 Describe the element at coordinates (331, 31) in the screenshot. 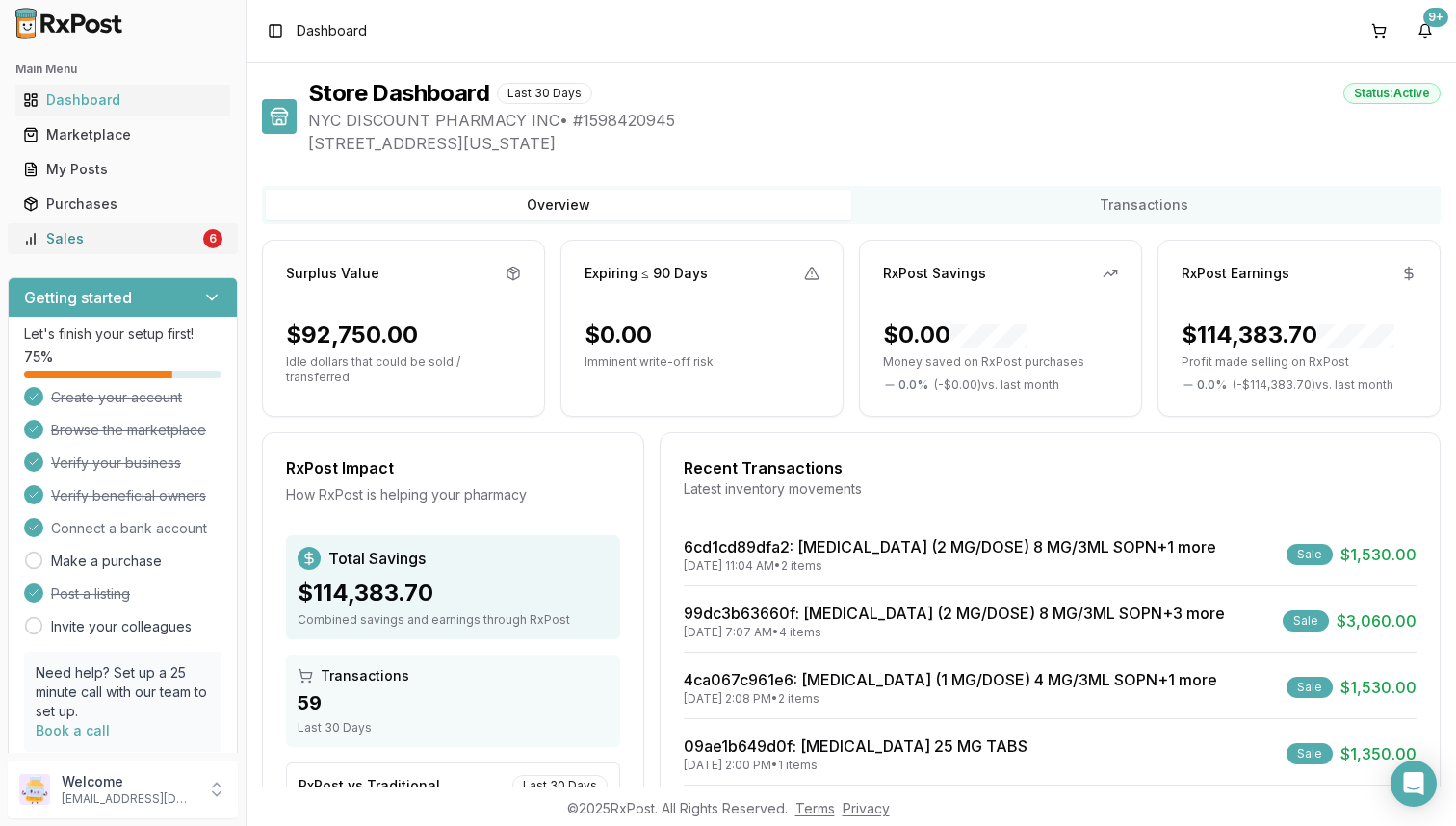

I see `span: Dashboard` at that location.